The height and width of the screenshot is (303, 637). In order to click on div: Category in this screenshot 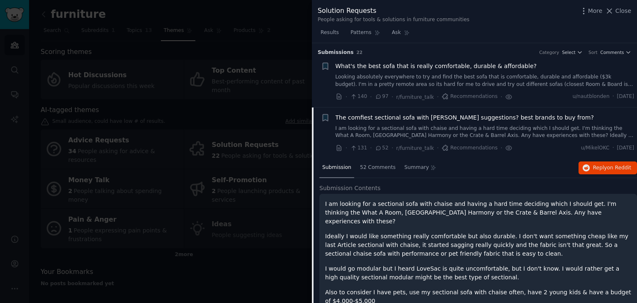, I will do `click(549, 52)`.